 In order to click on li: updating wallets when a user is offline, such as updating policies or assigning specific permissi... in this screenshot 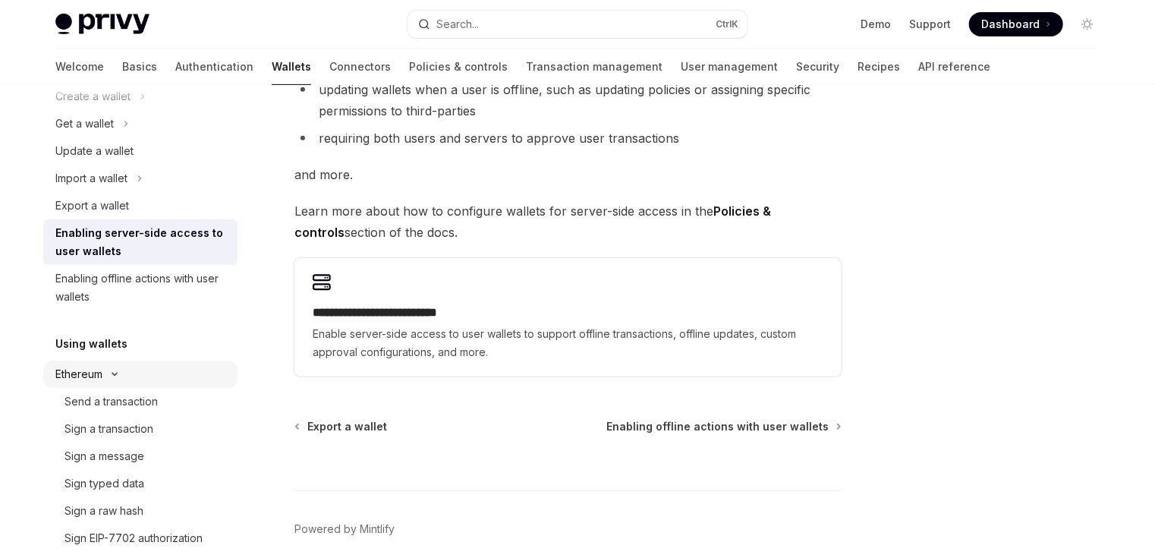, I will do `click(568, 100)`.